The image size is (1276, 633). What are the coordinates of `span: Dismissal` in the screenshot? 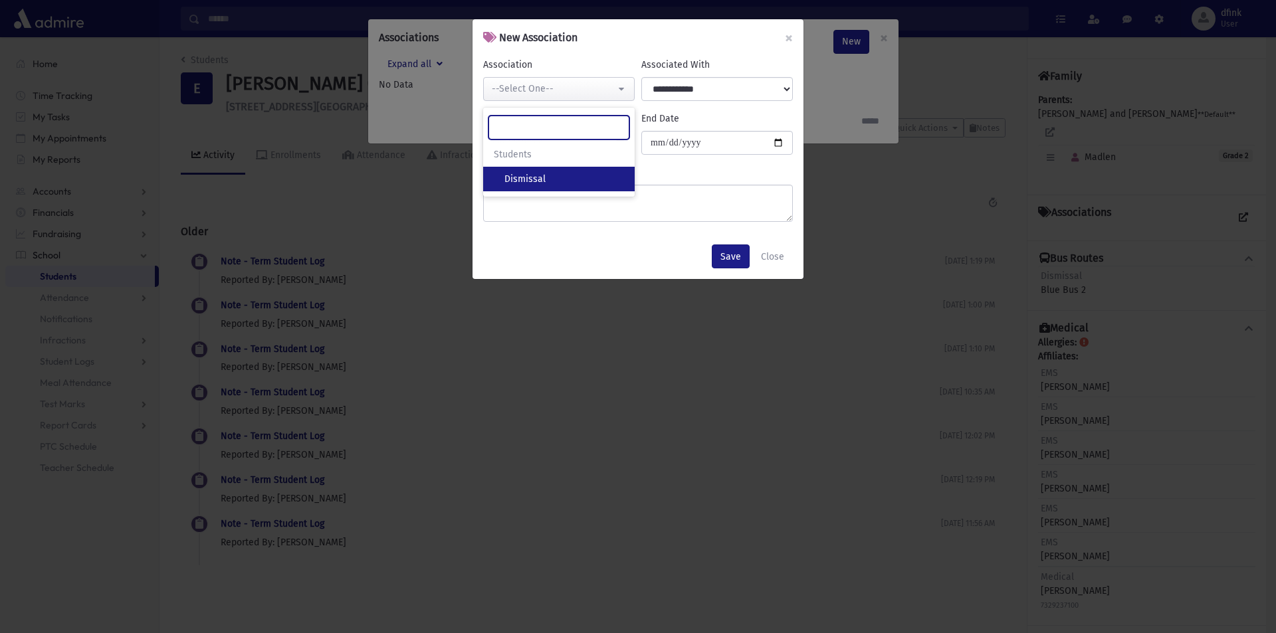 It's located at (525, 179).